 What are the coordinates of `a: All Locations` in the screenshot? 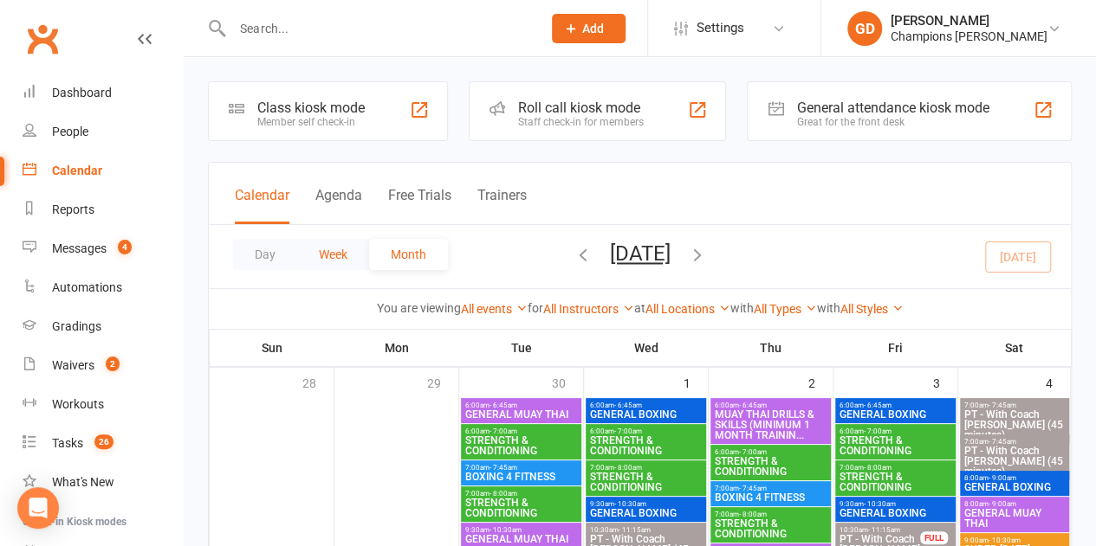 It's located at (688, 309).